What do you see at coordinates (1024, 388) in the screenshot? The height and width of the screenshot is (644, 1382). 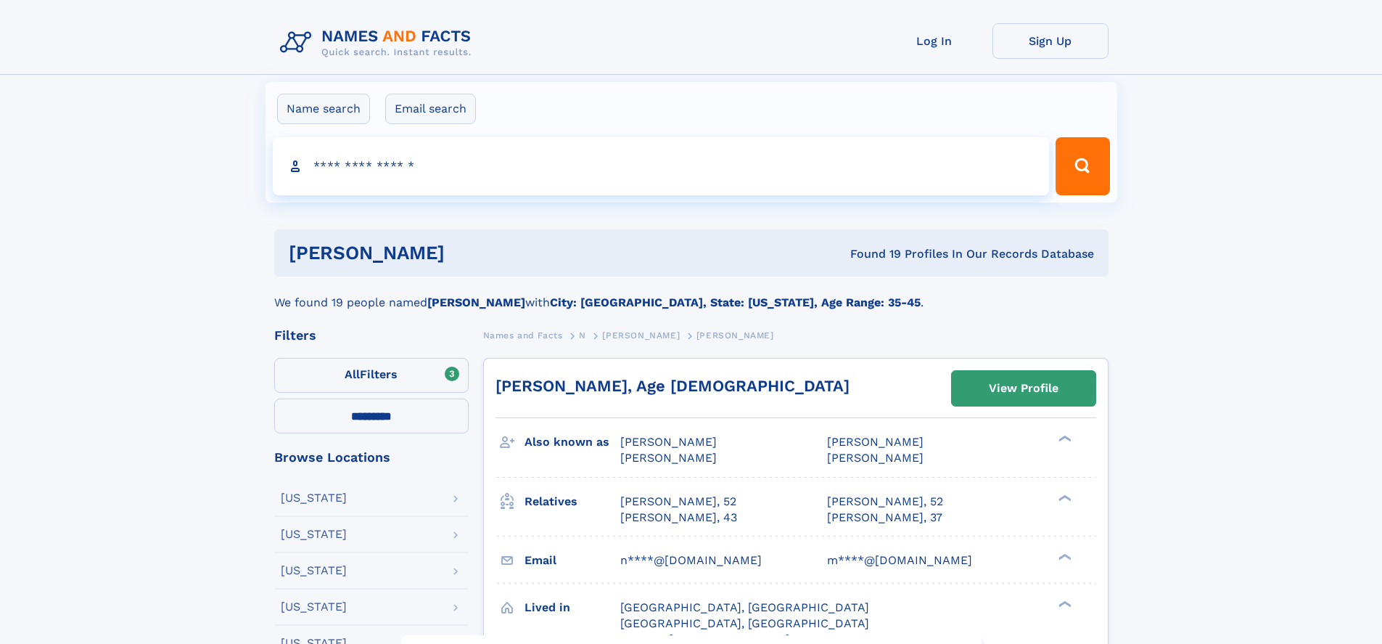 I see `div: View Profile` at bounding box center [1024, 388].